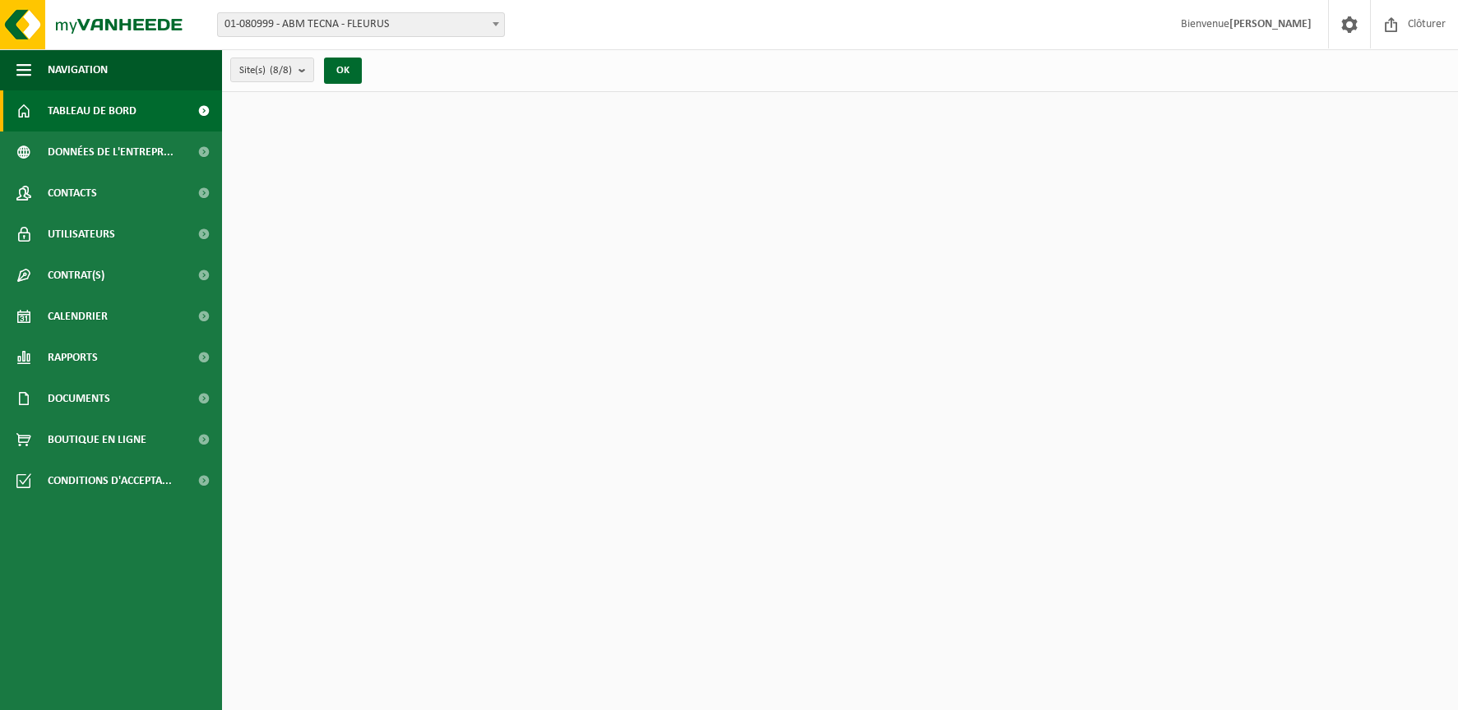 The width and height of the screenshot is (1458, 710). Describe the element at coordinates (110, 152) in the screenshot. I see `span: Données de l'entrepr...` at that location.